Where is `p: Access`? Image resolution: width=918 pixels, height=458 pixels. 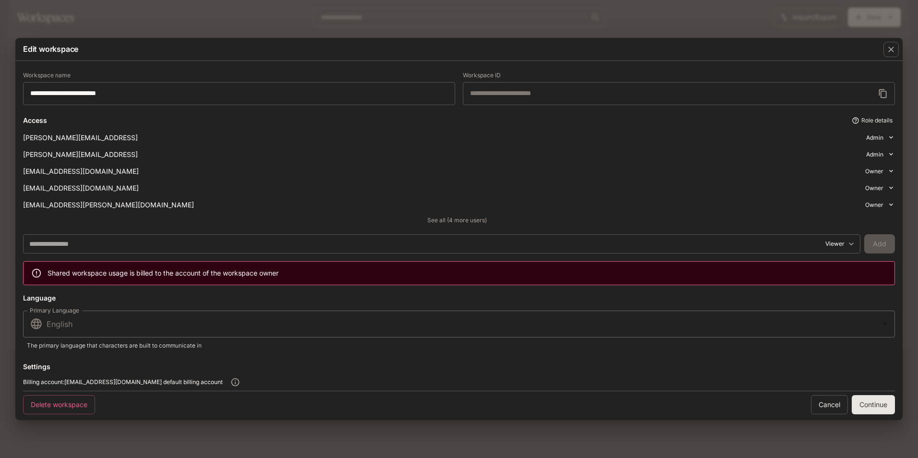 p: Access is located at coordinates (35, 120).